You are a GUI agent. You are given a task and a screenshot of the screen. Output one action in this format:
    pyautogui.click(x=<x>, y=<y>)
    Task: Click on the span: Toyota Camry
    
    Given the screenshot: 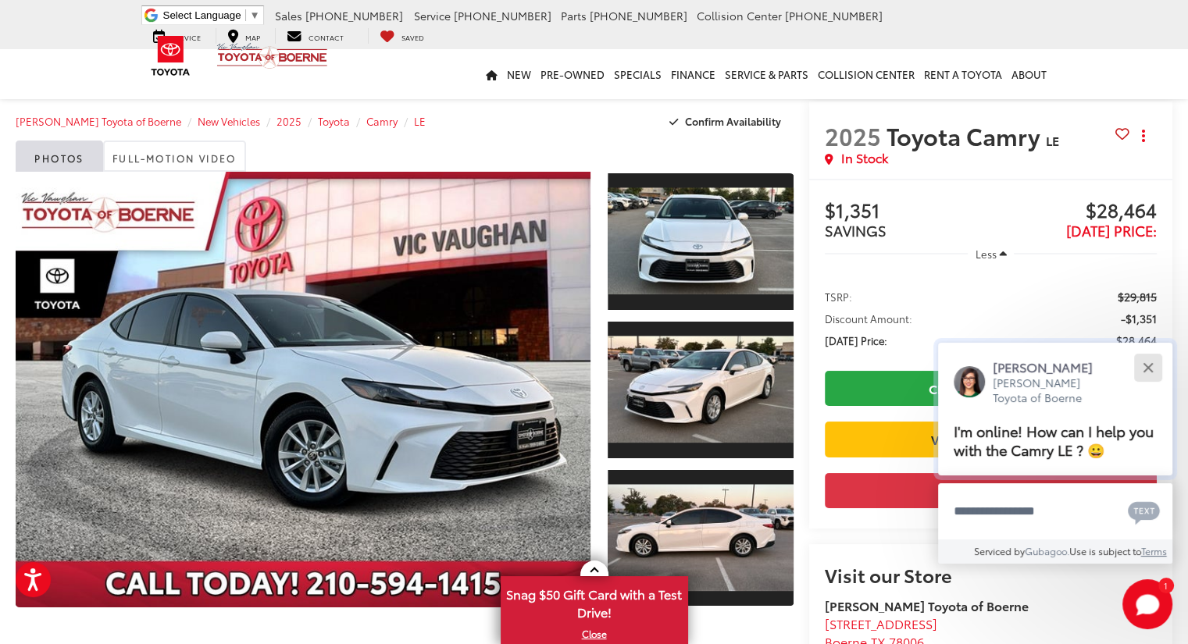 What is the action you would take?
    pyautogui.click(x=966, y=135)
    